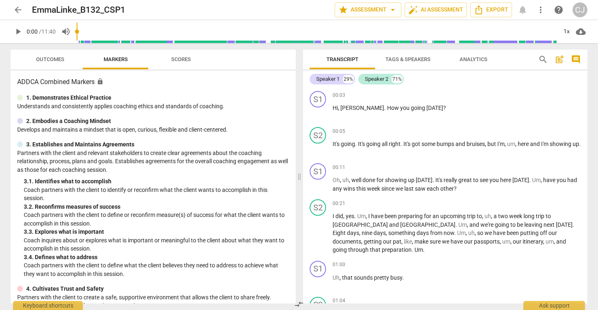  What do you see at coordinates (454, 216) in the screenshot?
I see `span: upcoming` at bounding box center [454, 216].